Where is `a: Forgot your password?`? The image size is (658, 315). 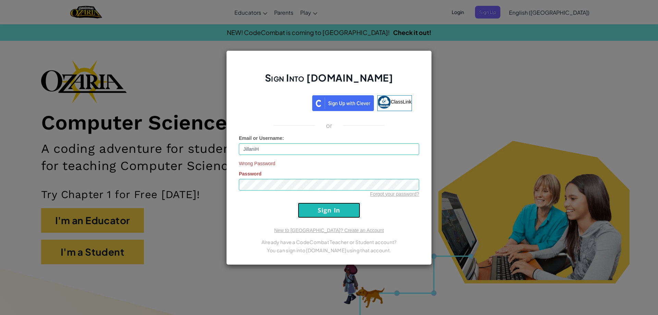 a: Forgot your password? is located at coordinates (395, 194).